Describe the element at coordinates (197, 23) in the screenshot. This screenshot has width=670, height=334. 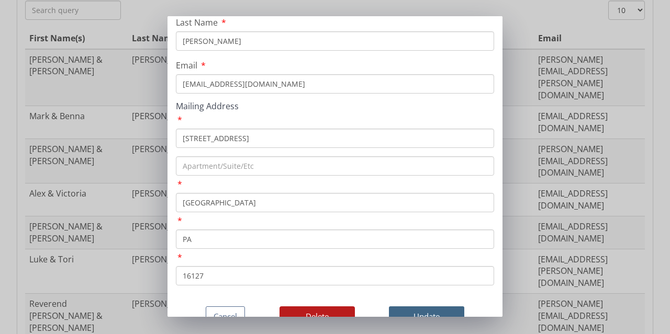
I see `span: Last Name` at that location.